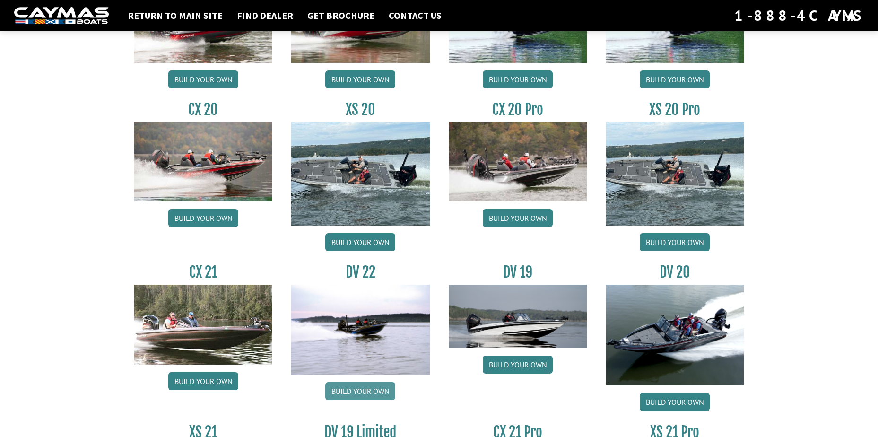  Describe the element at coordinates (203, 272) in the screenshot. I see `h3: CX 21` at that location.